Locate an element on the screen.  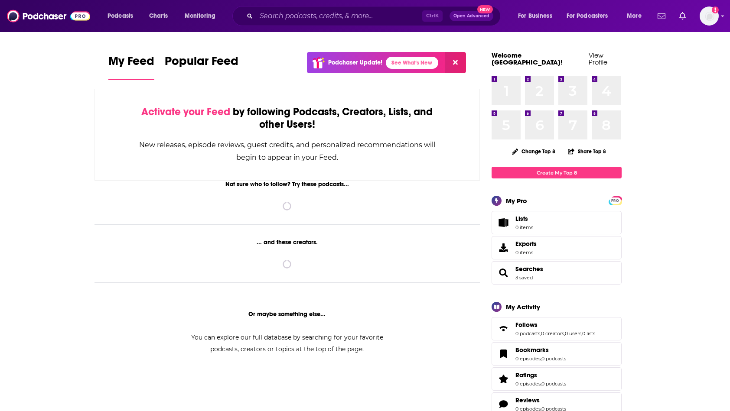
span: My Feed is located at coordinates (131, 64).